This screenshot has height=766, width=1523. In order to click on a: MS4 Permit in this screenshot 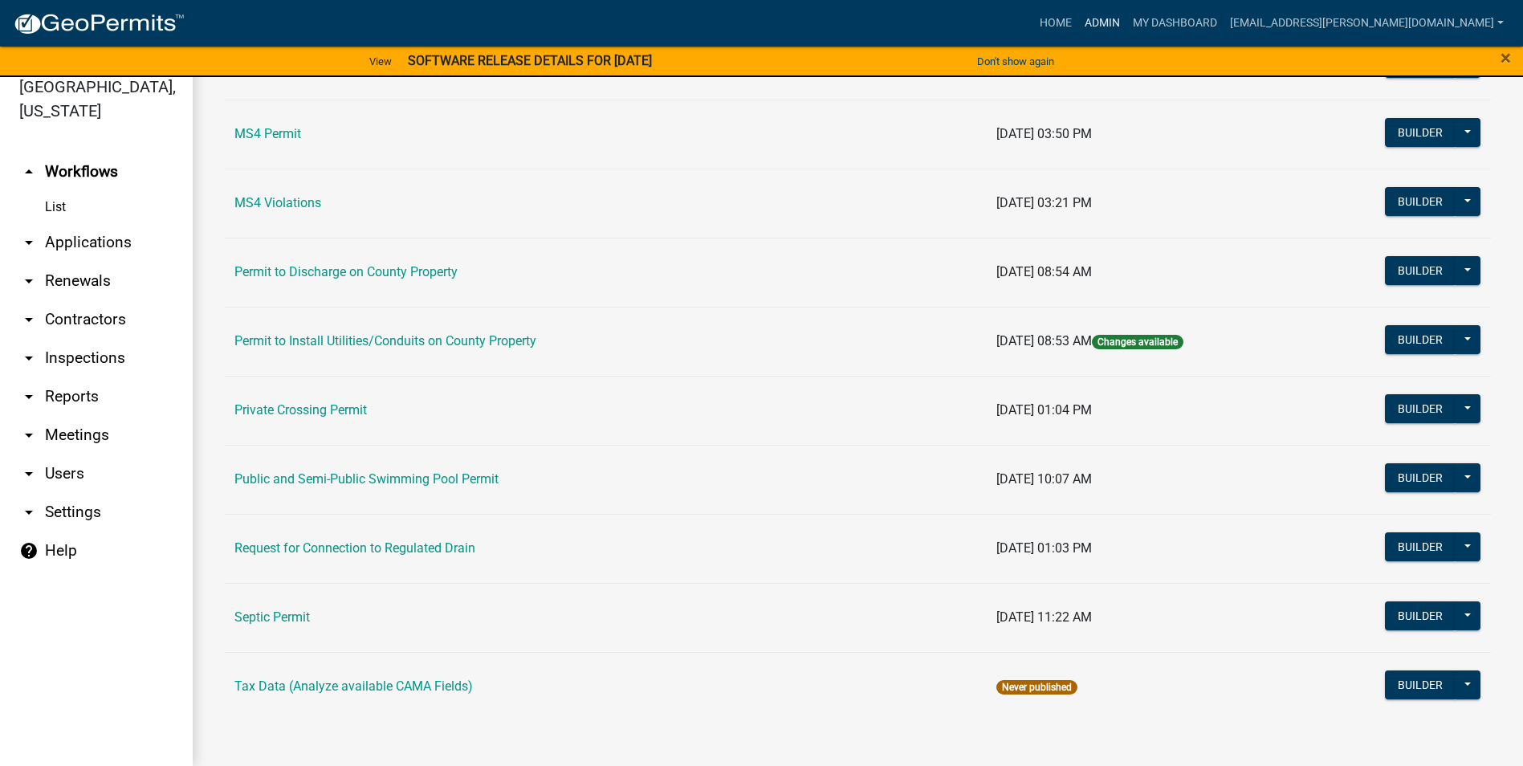, I will do `click(267, 133)`.